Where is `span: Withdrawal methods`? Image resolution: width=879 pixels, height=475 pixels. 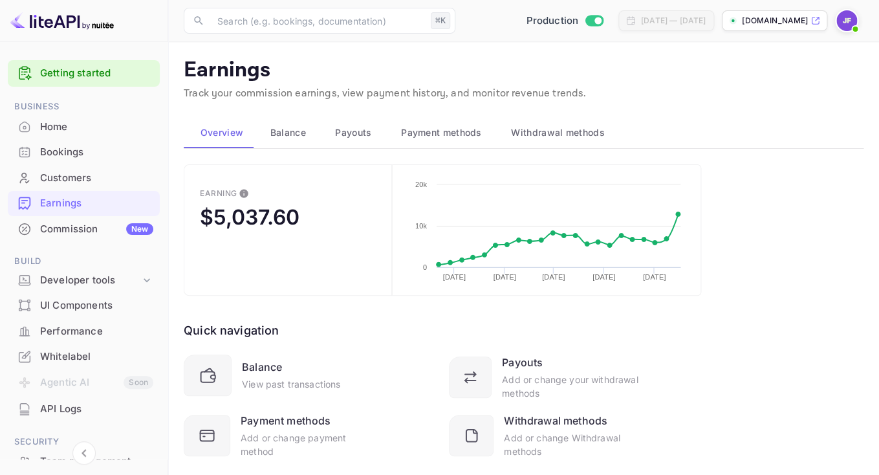
span: Withdrawal methods is located at coordinates (558, 133).